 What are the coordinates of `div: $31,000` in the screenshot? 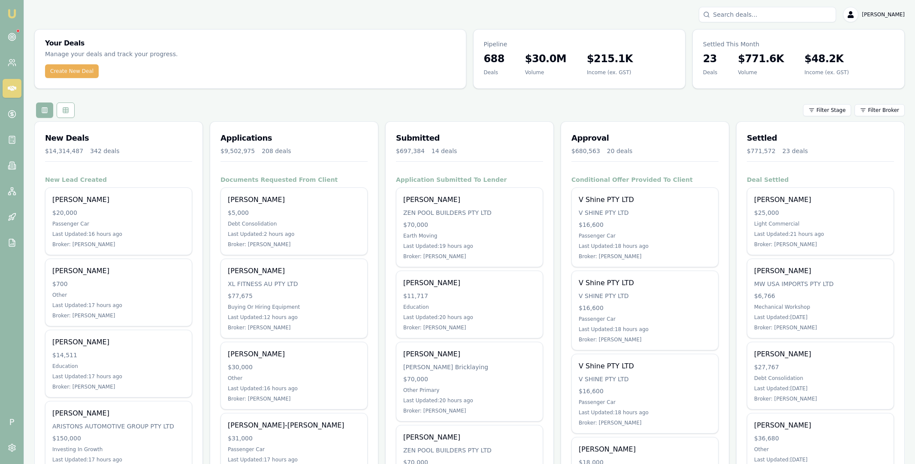 It's located at (294, 438).